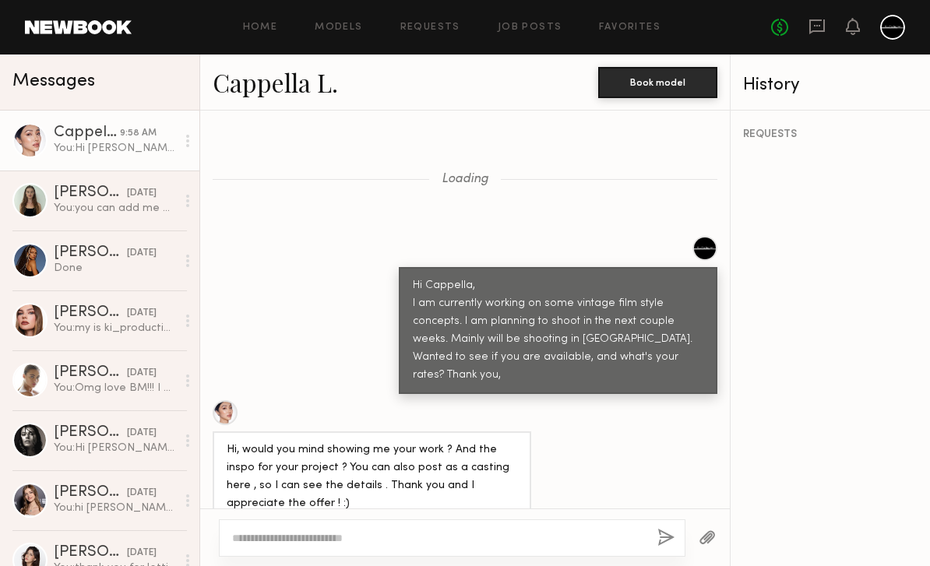  Describe the element at coordinates (530, 27) in the screenshot. I see `a: Job Posts` at that location.